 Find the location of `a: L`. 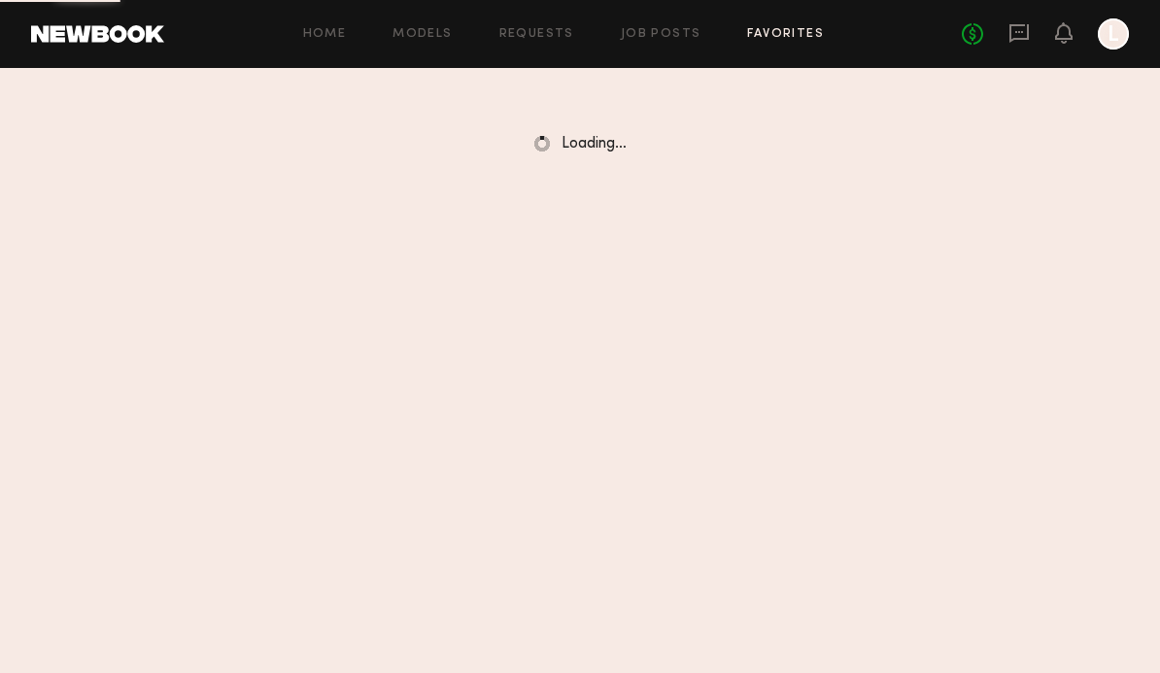

a: L is located at coordinates (1114, 34).